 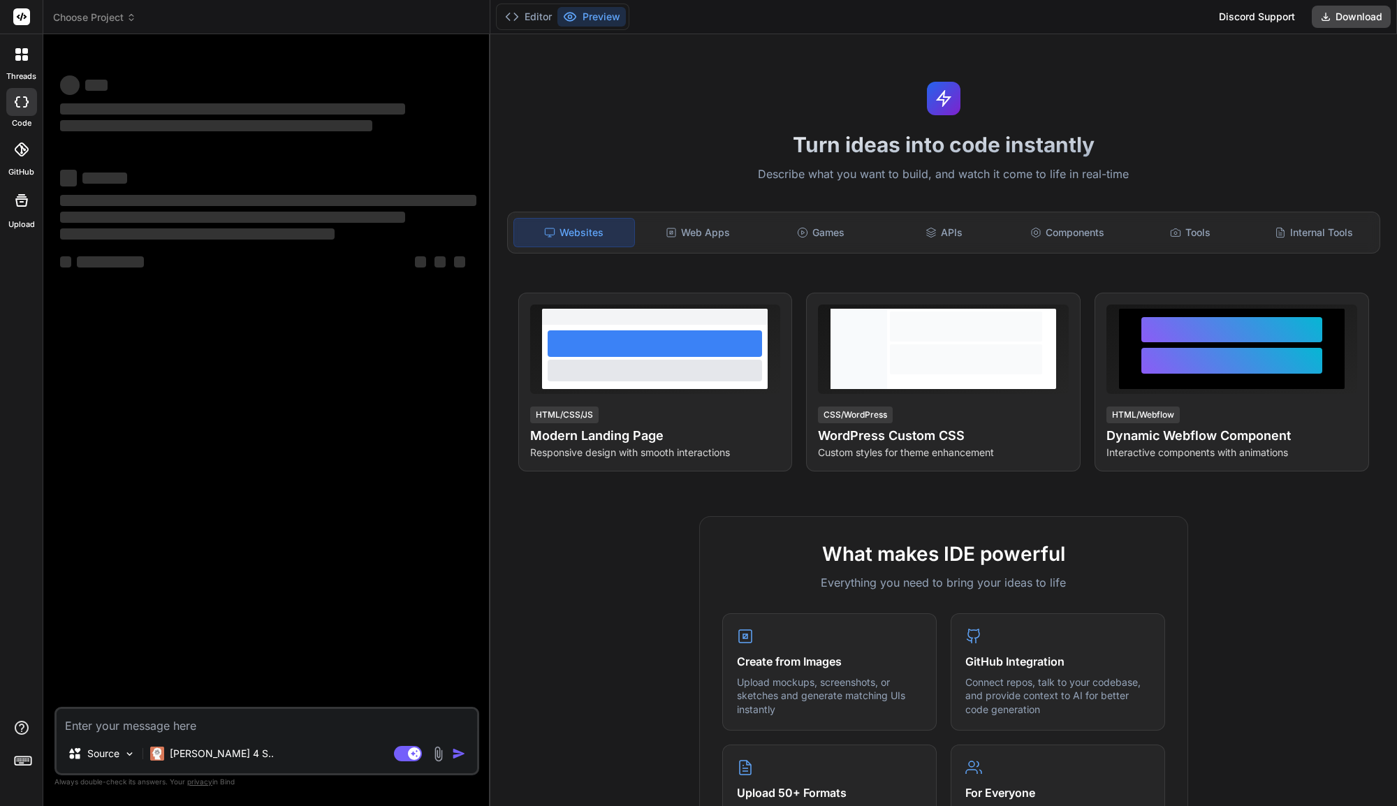 What do you see at coordinates (698, 233) in the screenshot?
I see `div: Web Apps` at bounding box center [698, 233].